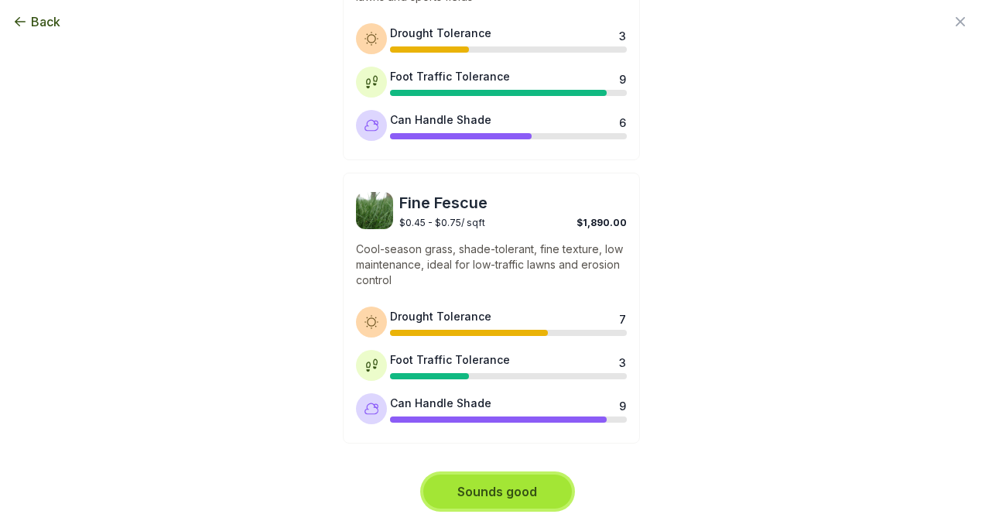 The image size is (982, 521). Describe the element at coordinates (622, 361) in the screenshot. I see `div: 3` at that location.